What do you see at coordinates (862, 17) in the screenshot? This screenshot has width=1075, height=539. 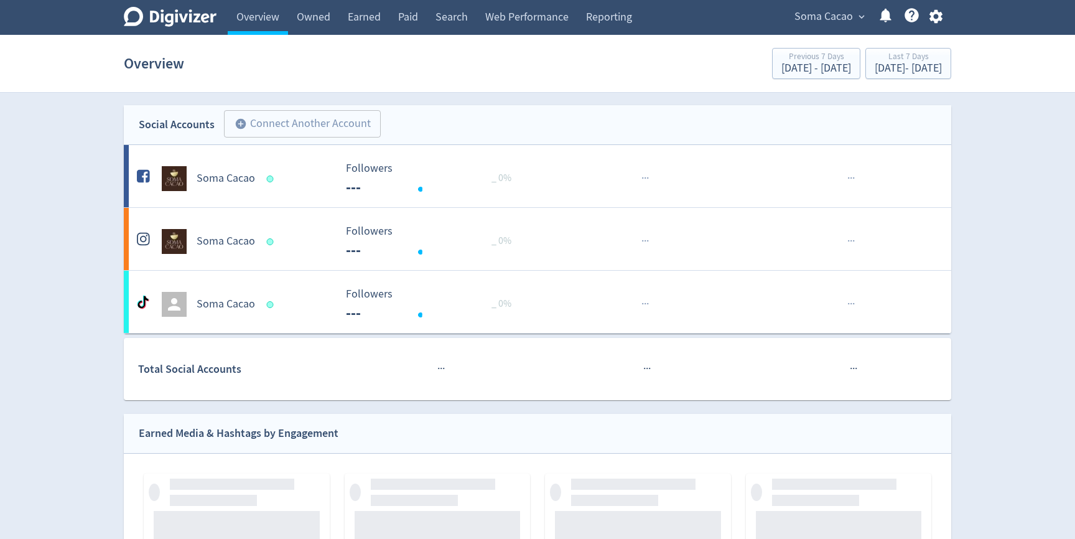 I see `span: expand_more` at bounding box center [862, 17].